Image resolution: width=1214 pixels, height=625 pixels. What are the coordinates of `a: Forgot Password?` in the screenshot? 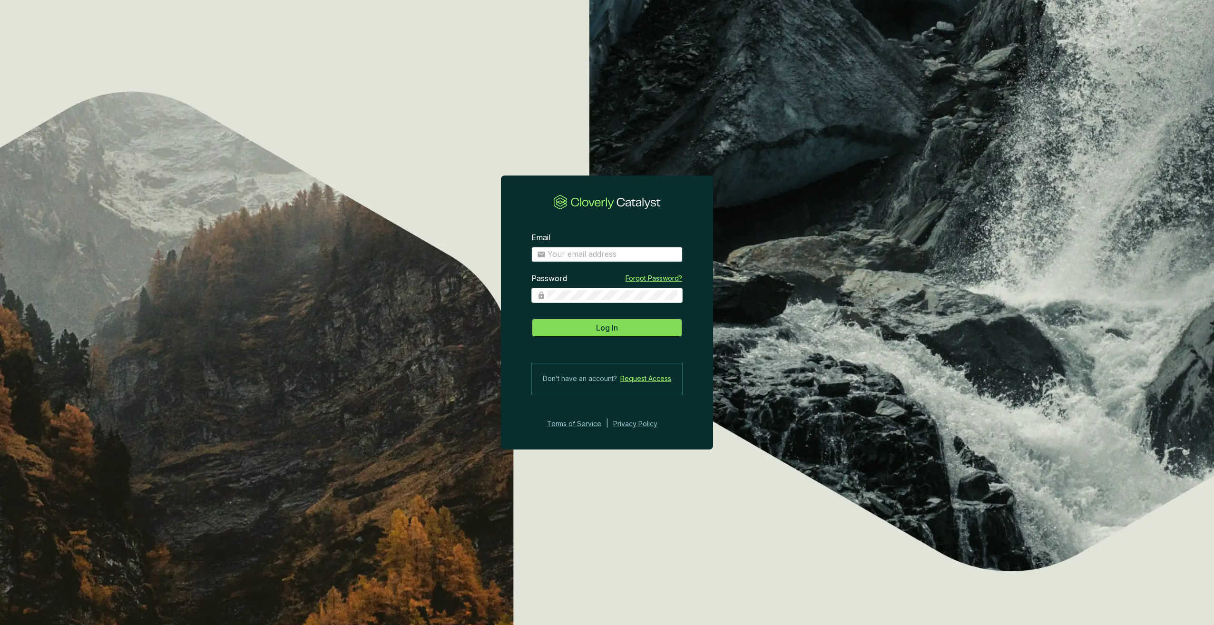 It's located at (654, 278).